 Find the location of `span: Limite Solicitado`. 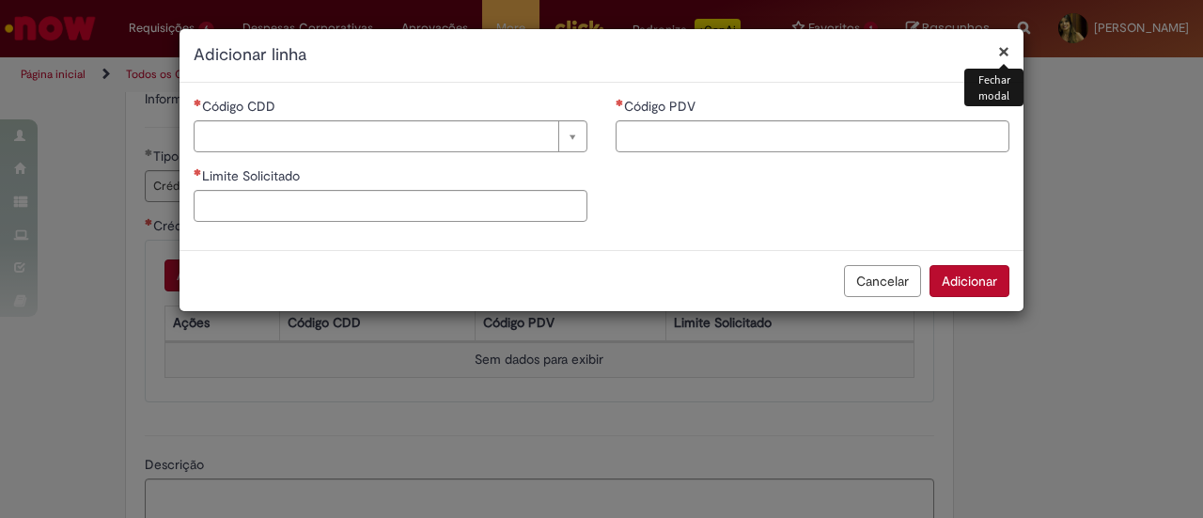

span: Limite Solicitado is located at coordinates (253, 176).